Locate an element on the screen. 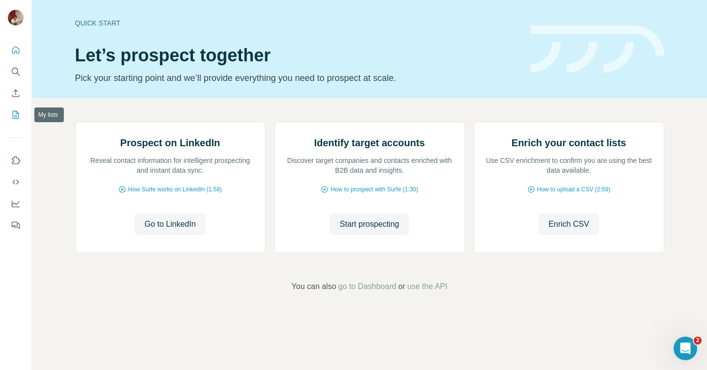  span: You can also is located at coordinates (314, 287).